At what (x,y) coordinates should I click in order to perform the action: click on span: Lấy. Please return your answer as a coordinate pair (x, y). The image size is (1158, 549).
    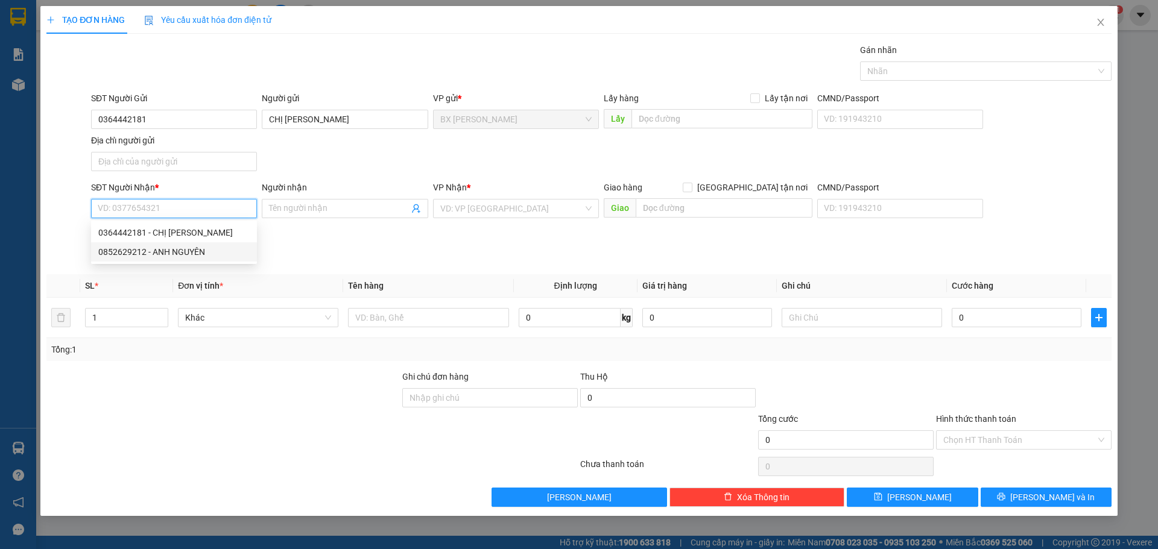
    Looking at the image, I should click on (617, 119).